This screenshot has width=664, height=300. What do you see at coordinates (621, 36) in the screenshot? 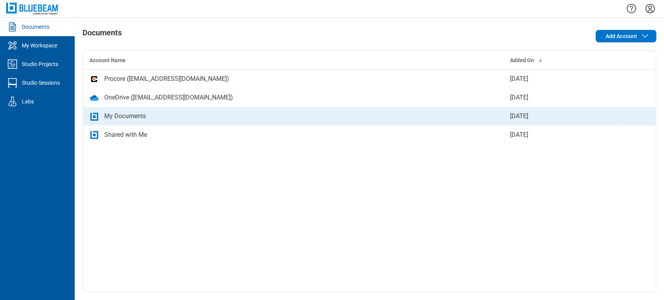
I see `span: Add Account` at bounding box center [621, 36].